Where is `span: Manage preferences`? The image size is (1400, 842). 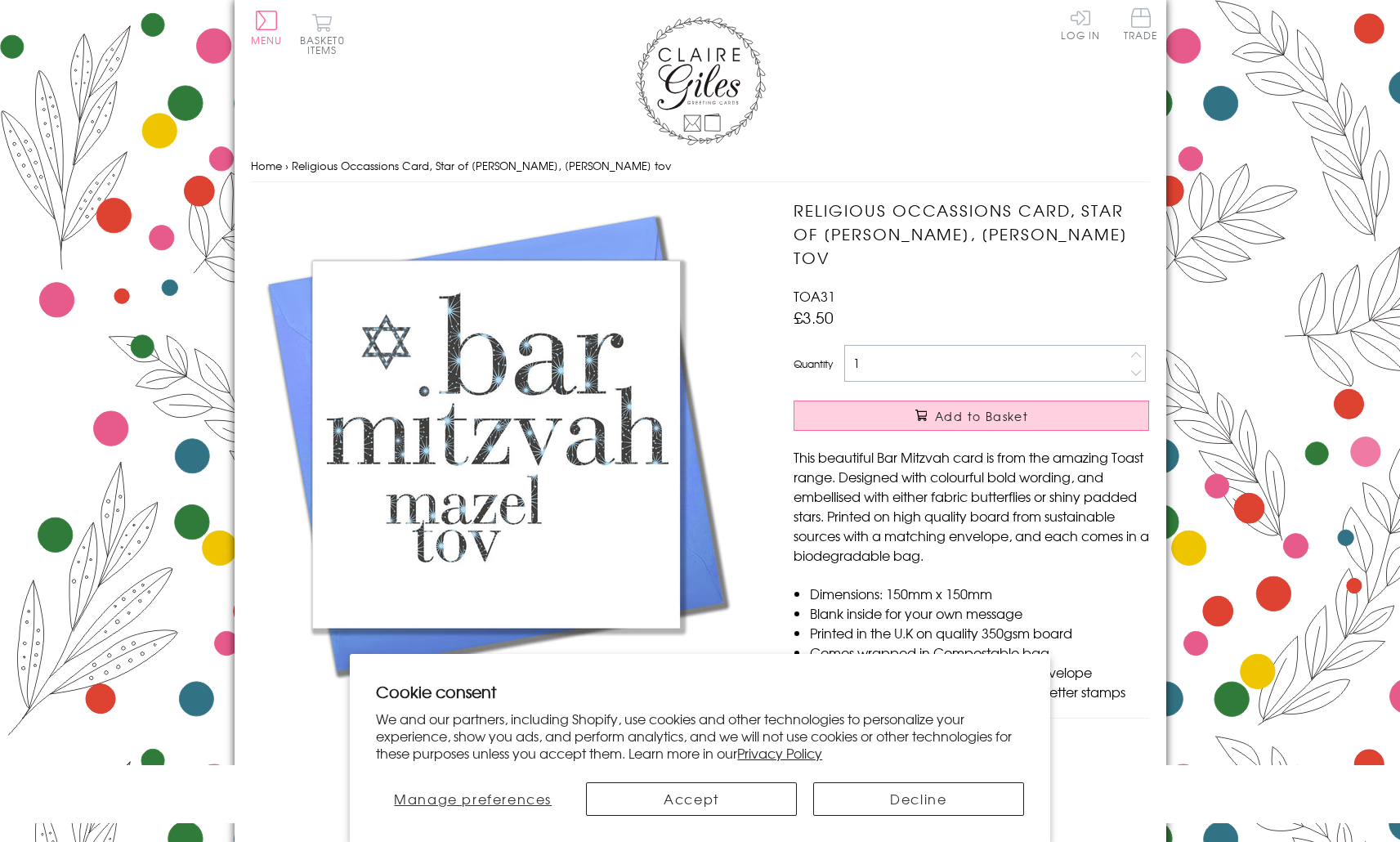 span: Manage preferences is located at coordinates (473, 799).